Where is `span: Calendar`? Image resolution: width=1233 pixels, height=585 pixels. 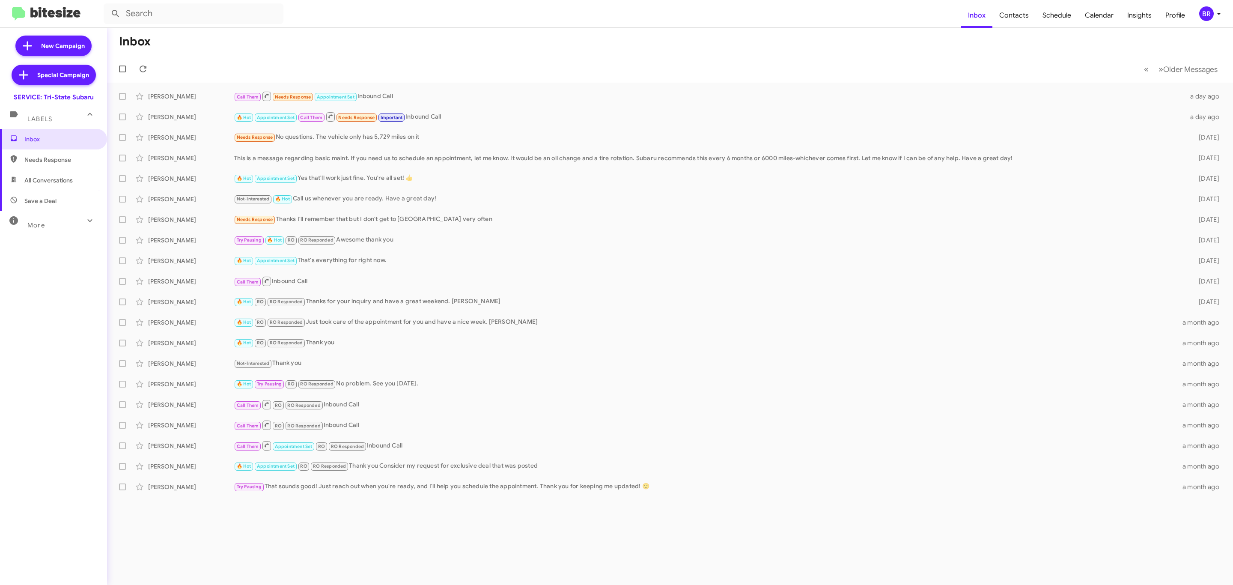
span: Calendar is located at coordinates (1099, 15).